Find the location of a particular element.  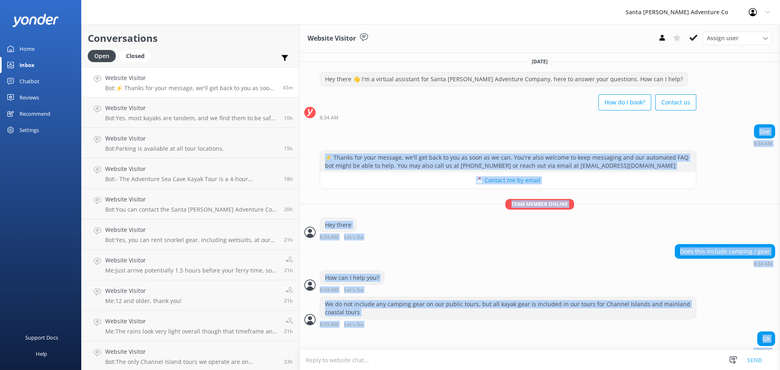

p: Me: 12 and older, thank you! is located at coordinates (143, 301).